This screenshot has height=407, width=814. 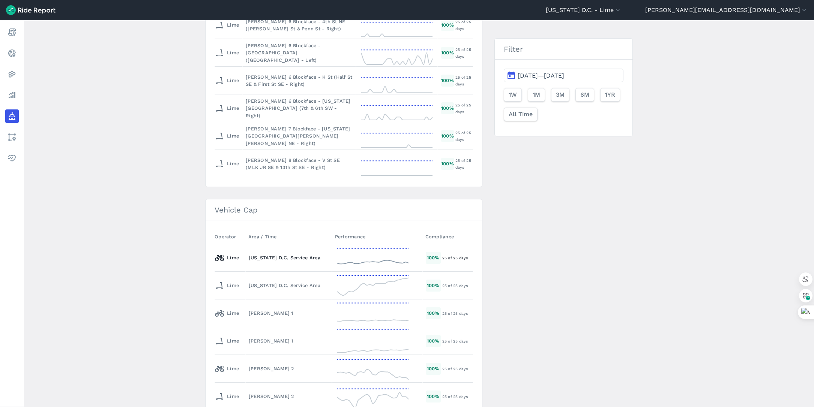 What do you see at coordinates (610, 95) in the screenshot?
I see `button: 1YR` at bounding box center [610, 95].